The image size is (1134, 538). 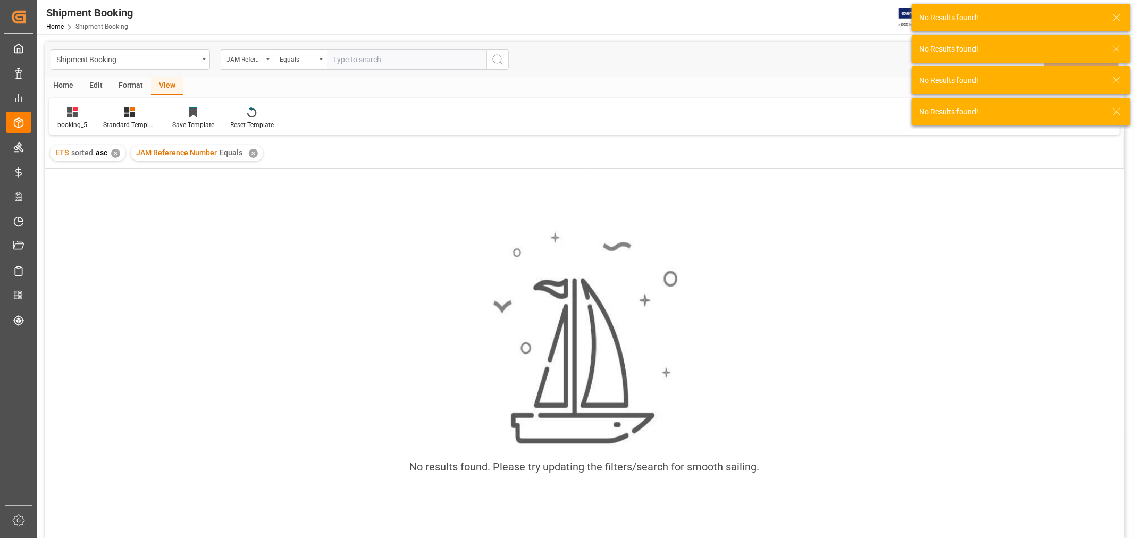 I want to click on img: Exertis%20JAM%20-%20Email%20Logo.jpg_1722504956.jpg, so click(x=917, y=17).